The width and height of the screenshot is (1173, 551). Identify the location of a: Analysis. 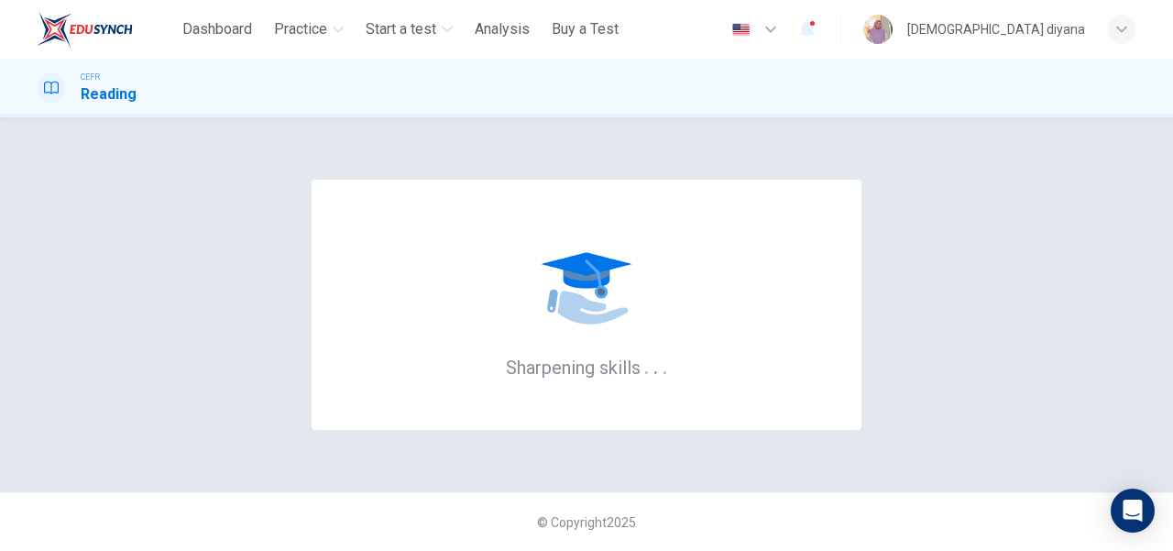
(502, 29).